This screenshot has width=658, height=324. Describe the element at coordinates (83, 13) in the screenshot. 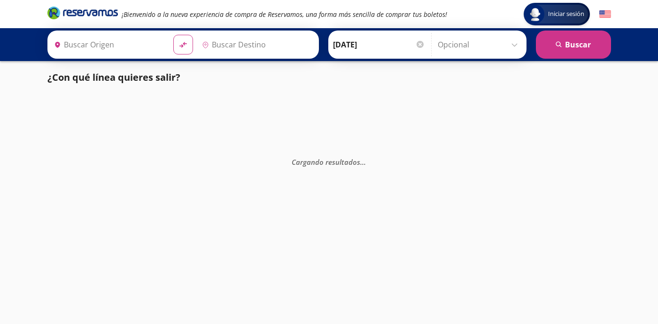

I see `i: Brand Logo` at that location.